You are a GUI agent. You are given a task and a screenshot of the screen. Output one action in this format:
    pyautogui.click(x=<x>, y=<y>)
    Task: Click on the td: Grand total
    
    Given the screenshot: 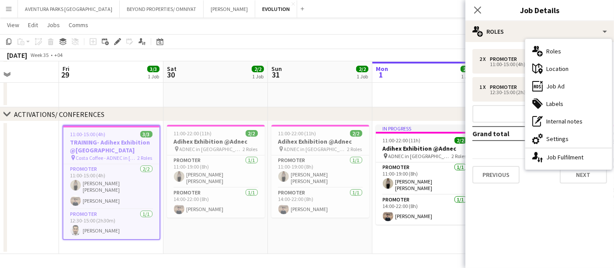 What is the action you would take?
    pyautogui.click(x=513, y=133)
    